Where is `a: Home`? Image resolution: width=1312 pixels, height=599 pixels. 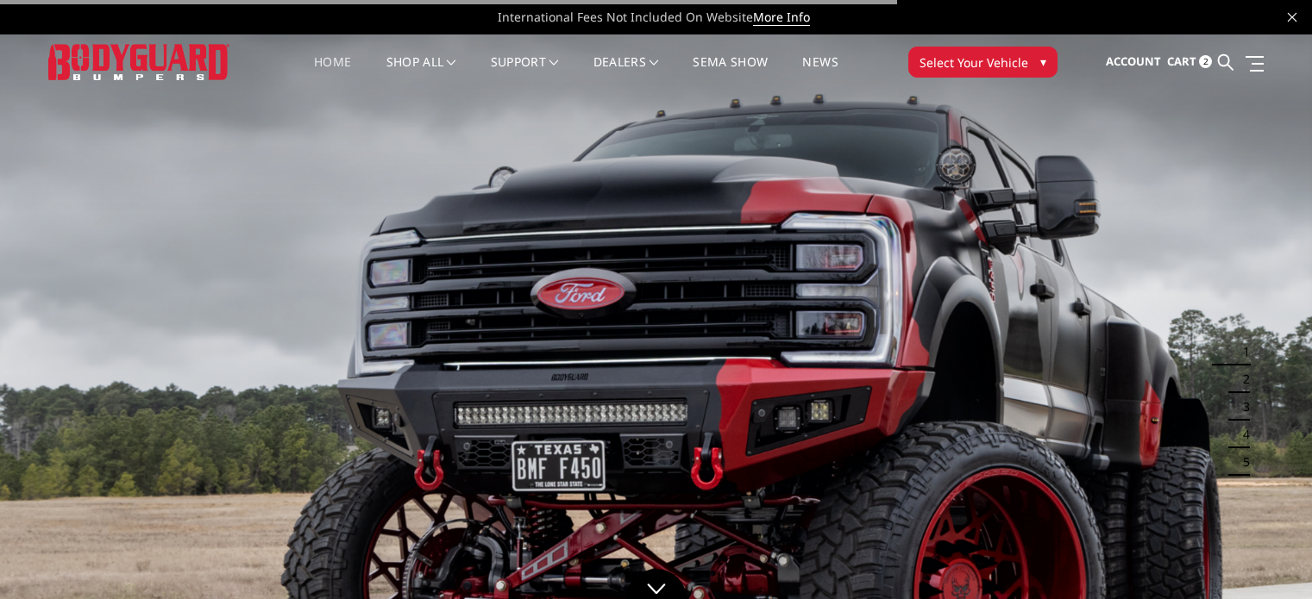
a: Home is located at coordinates (332, 72).